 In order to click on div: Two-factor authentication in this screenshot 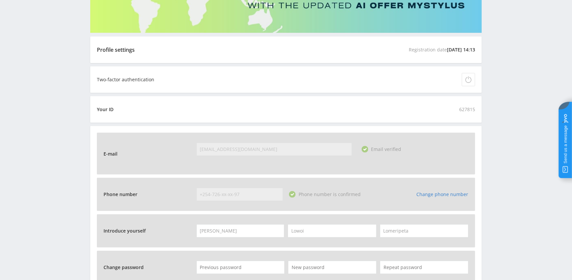, I will do `click(125, 80)`.